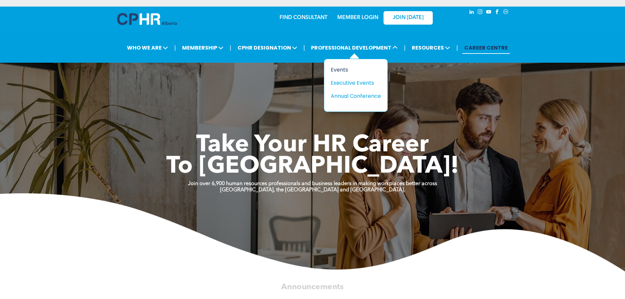  Describe the element at coordinates (312, 145) in the screenshot. I see `span: Take Your HR Career` at that location.